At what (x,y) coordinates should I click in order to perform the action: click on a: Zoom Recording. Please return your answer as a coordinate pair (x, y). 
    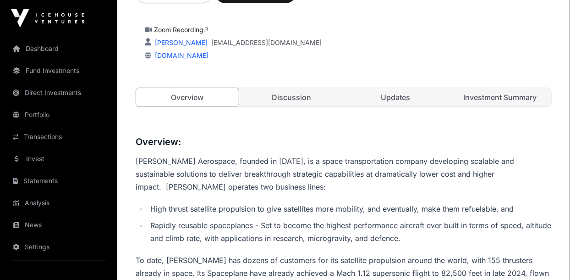
    Looking at the image, I should click on (181, 29).